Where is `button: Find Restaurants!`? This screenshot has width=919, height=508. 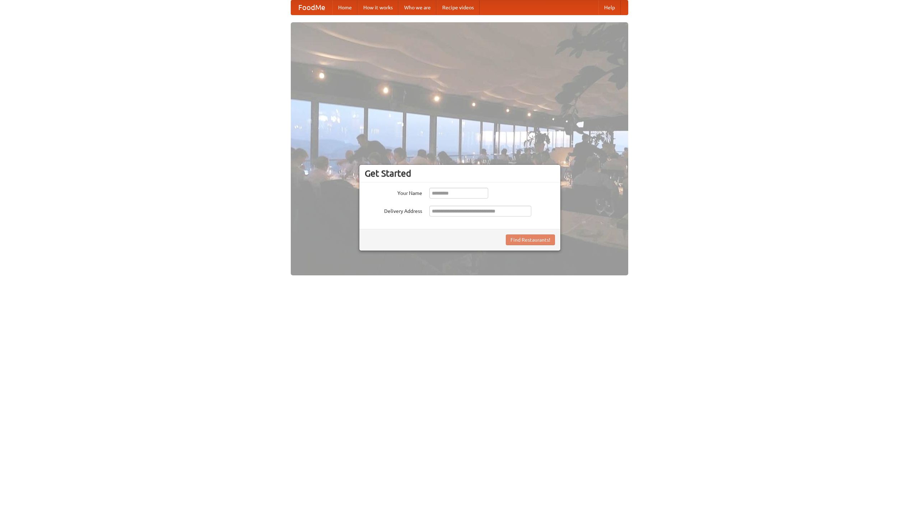
button: Find Restaurants! is located at coordinates (530, 240).